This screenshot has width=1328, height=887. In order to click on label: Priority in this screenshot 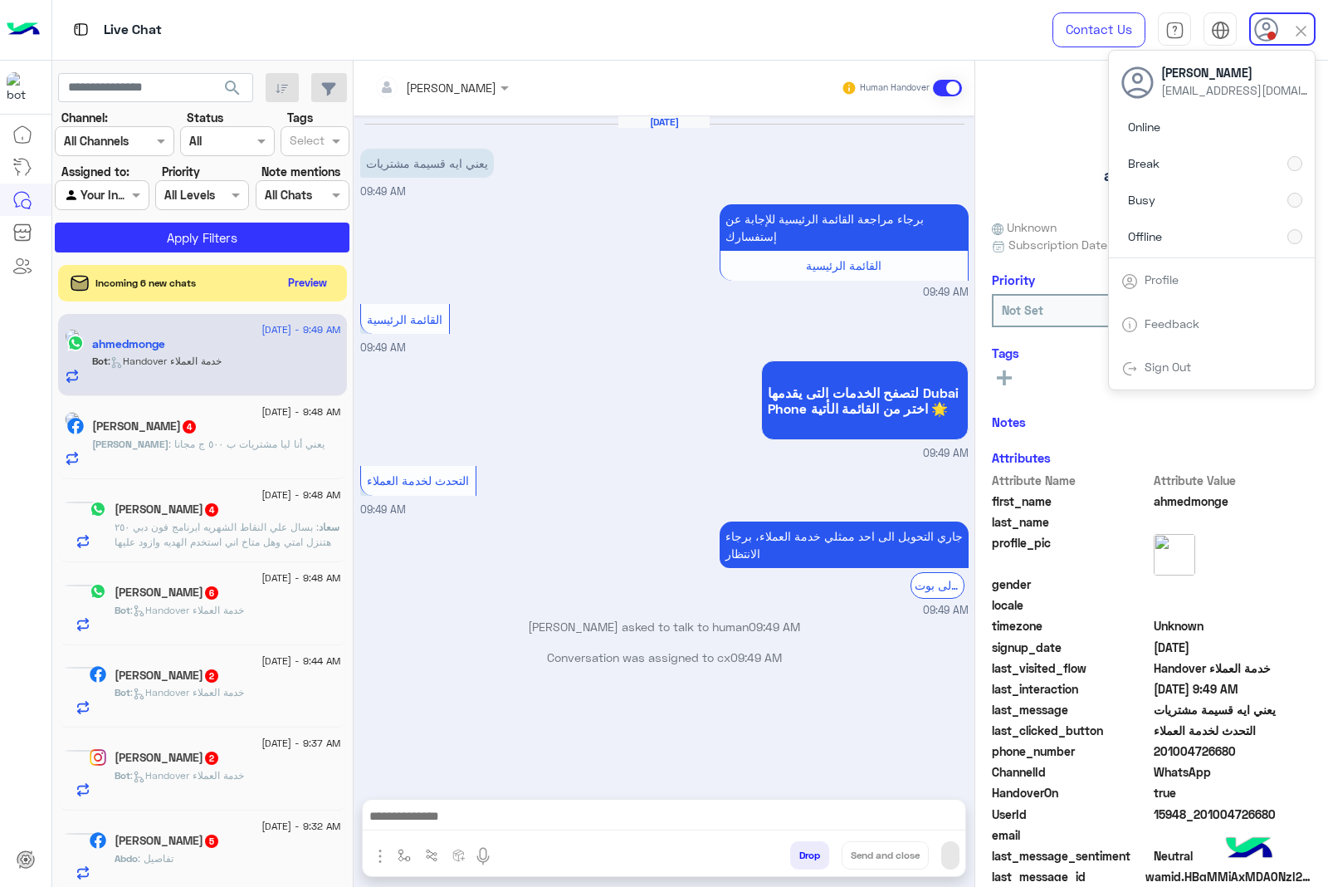, I will do `click(181, 171)`.